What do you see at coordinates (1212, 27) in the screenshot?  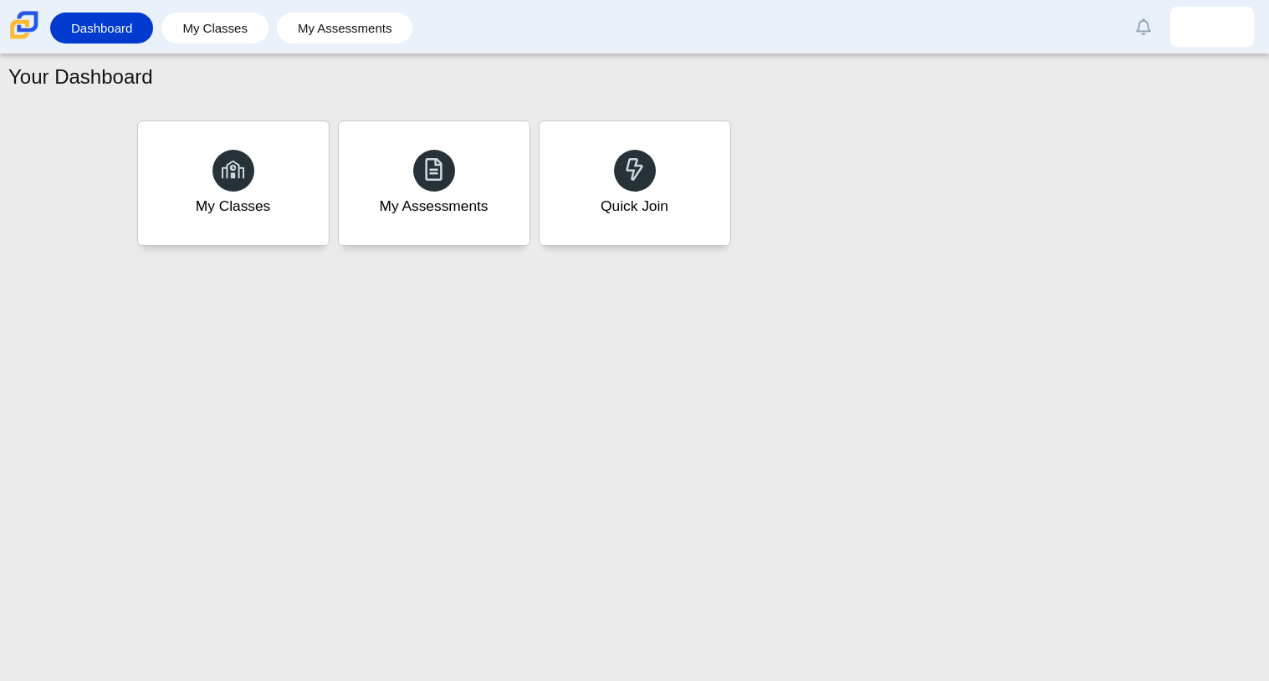 I see `img: sebastian.aguilar-.PzLTeW` at bounding box center [1212, 27].